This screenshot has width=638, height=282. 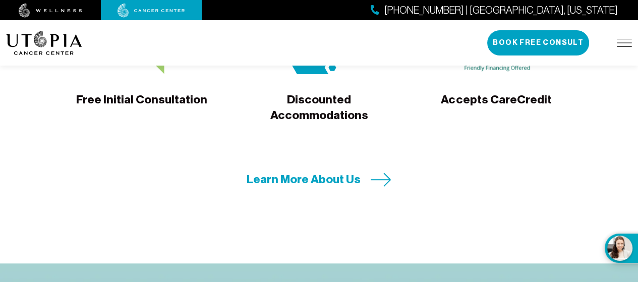 What do you see at coordinates (319, 179) in the screenshot?
I see `a: Learn More About Us` at bounding box center [319, 179].